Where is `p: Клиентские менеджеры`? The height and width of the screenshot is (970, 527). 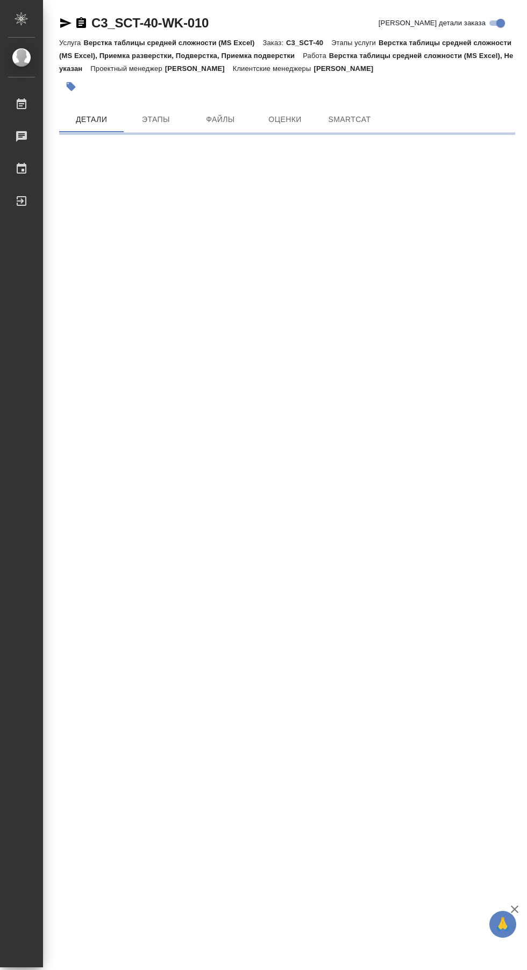
p: Клиентские менеджеры is located at coordinates (273, 68).